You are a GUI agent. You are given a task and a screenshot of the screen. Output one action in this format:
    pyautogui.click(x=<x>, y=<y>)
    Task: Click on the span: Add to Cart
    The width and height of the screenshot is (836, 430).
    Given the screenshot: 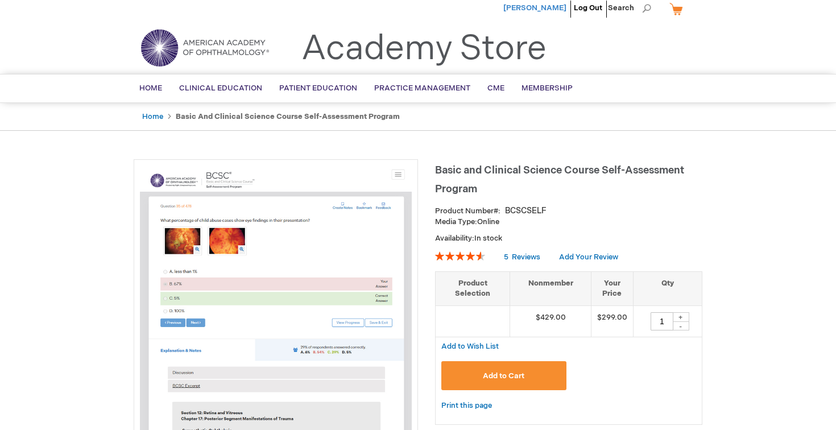 What is the action you would take?
    pyautogui.click(x=503, y=376)
    